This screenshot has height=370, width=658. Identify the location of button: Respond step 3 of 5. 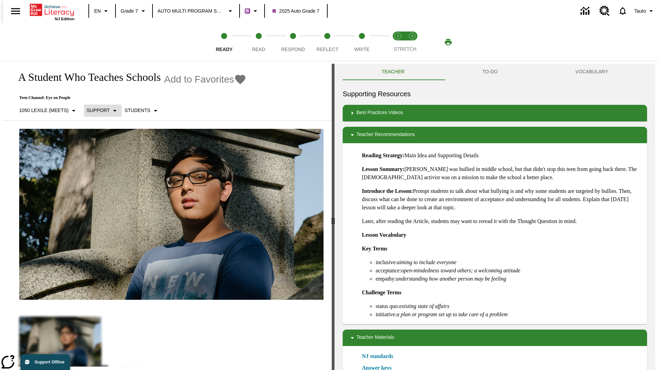
(293, 42).